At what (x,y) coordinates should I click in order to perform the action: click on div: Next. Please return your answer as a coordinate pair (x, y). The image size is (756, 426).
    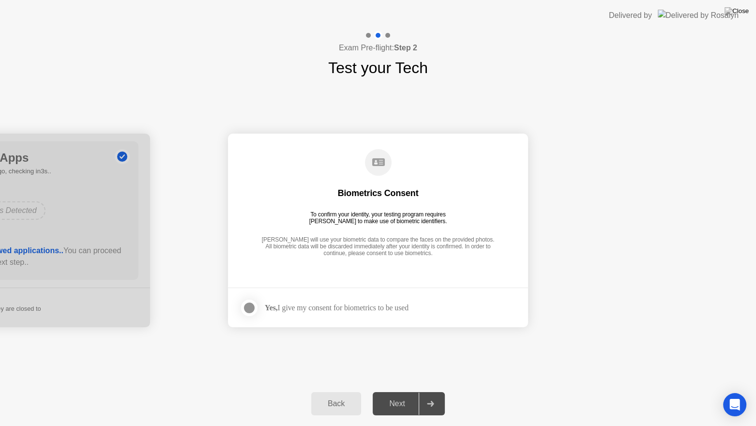
    Looking at the image, I should click on (397, 404).